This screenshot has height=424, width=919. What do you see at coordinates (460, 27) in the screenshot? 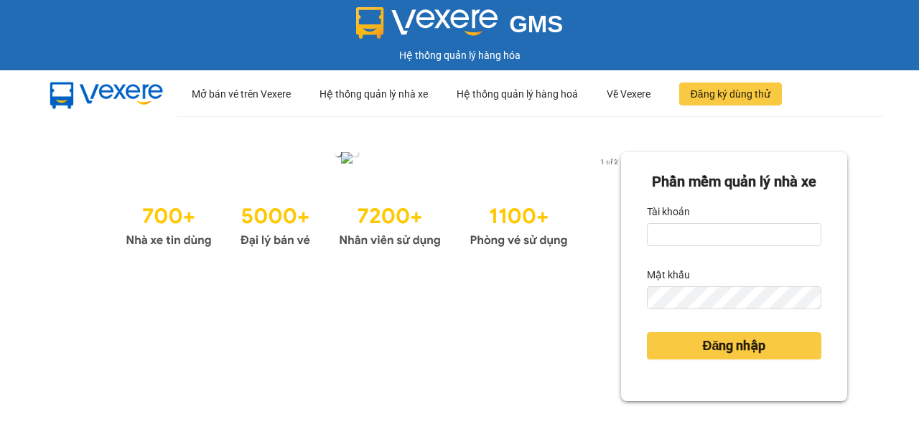
I see `a: GMS` at bounding box center [460, 27].